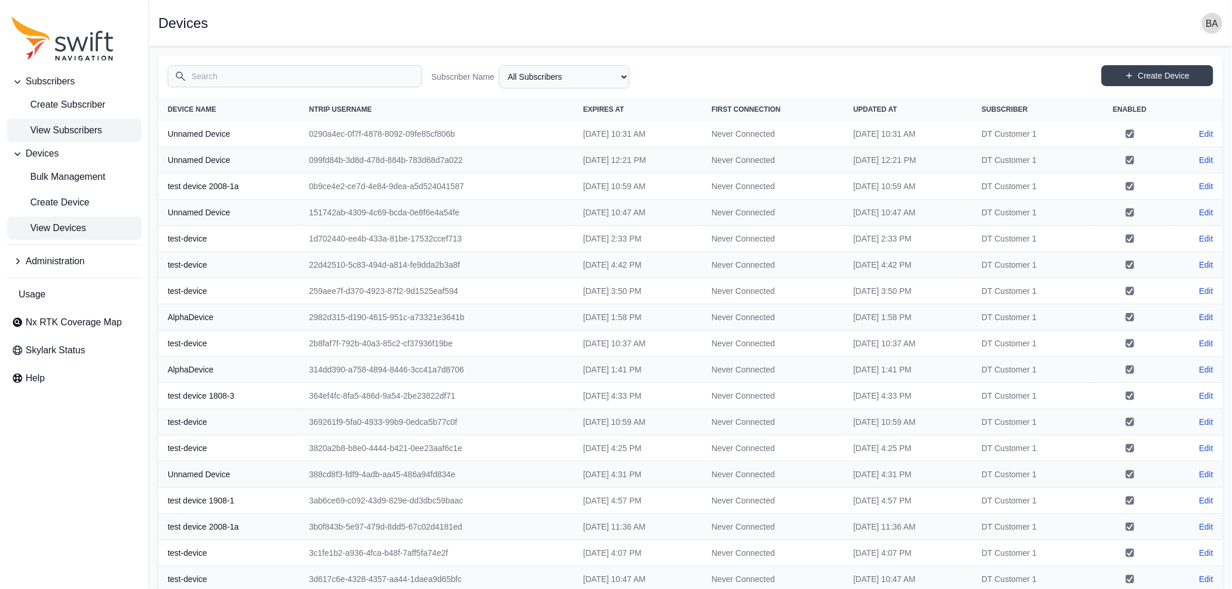 This screenshot has width=1232, height=589. I want to click on td: 1d702440-ee4b-433a-81be-17532ccef713, so click(437, 239).